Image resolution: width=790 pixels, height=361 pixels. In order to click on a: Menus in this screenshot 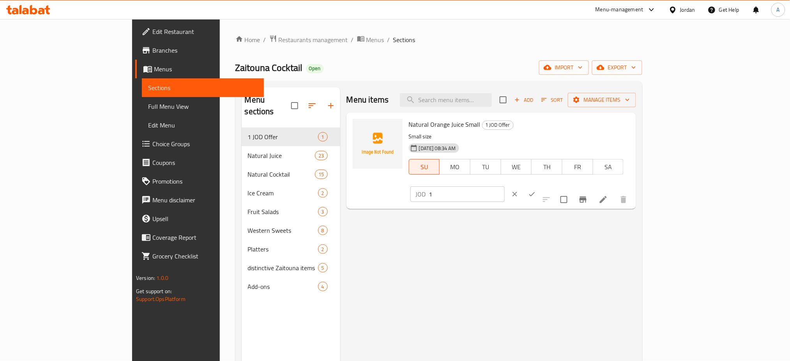, I will do `click(371, 40)`.